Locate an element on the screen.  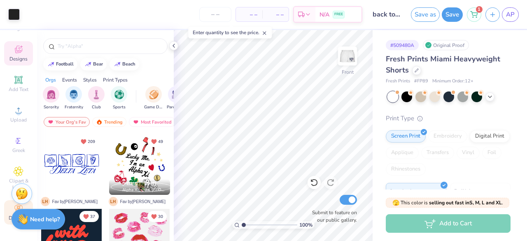
div: filter for Sorority is located at coordinates (51, 98).